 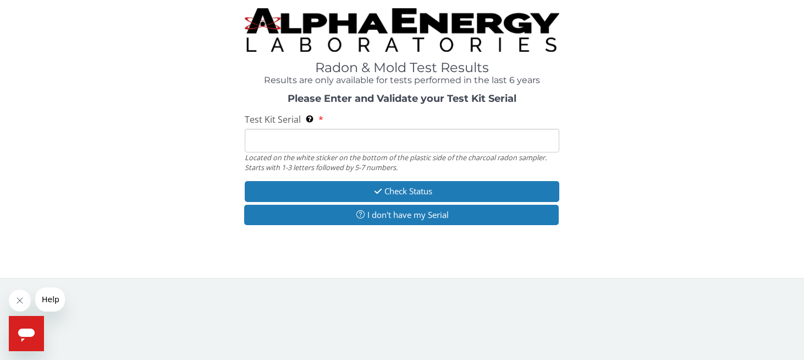 I want to click on span: Test Kit Serial, so click(x=273, y=119).